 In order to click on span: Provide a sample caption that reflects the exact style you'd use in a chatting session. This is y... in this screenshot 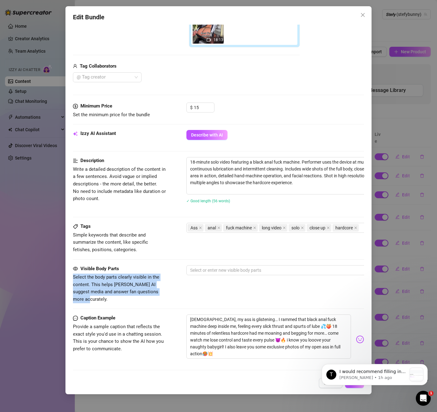, I will do `click(118, 337)`.